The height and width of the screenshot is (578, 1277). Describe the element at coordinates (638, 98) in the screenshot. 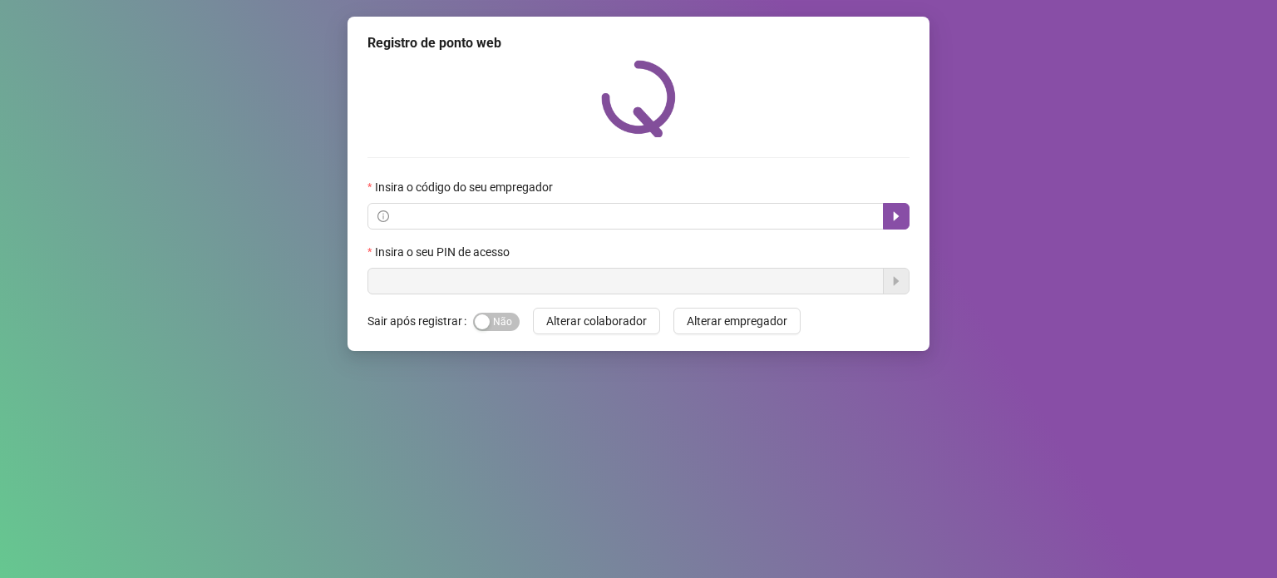

I see `img: QRPoint` at that location.